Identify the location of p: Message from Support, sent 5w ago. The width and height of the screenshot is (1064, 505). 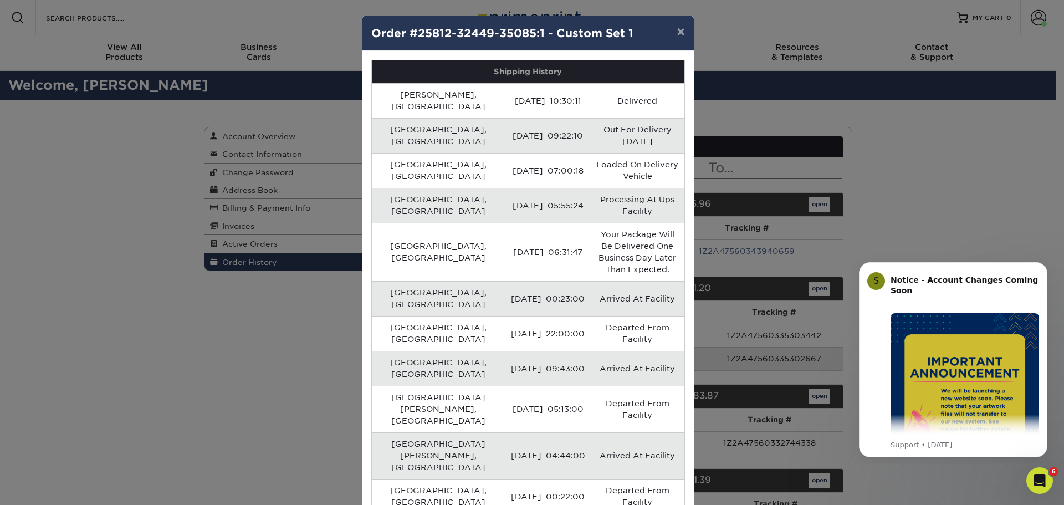
(123, 193).